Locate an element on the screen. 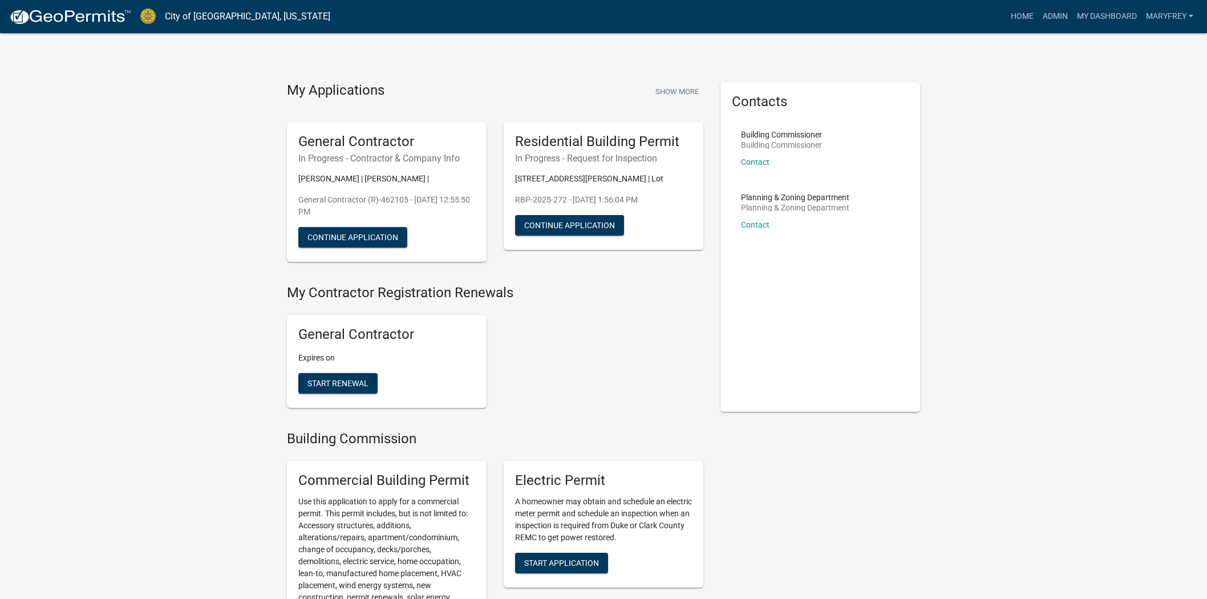  span: Start Renewal is located at coordinates (338, 383).